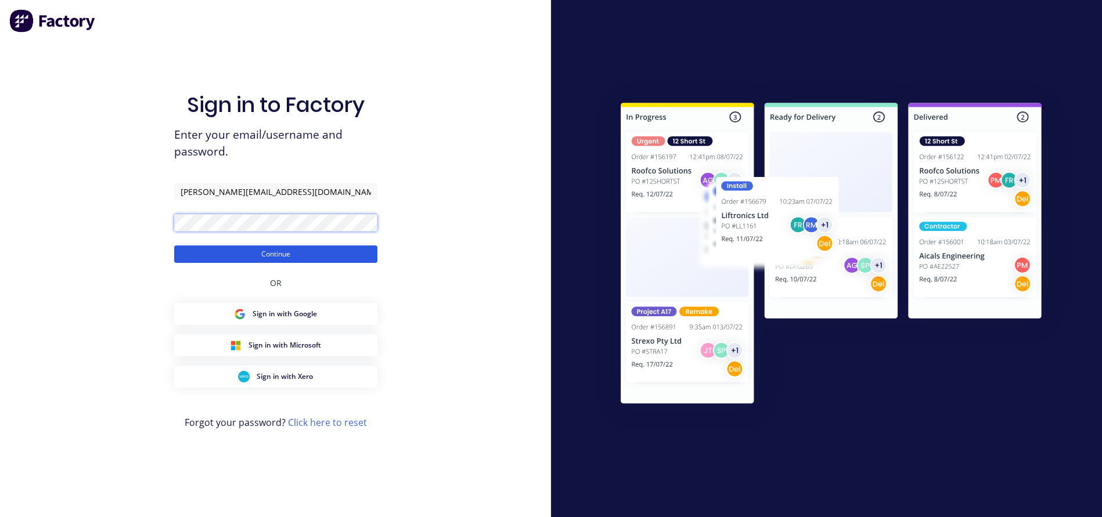  Describe the element at coordinates (236, 346) in the screenshot. I see `img: Microsoft Sign in` at that location.